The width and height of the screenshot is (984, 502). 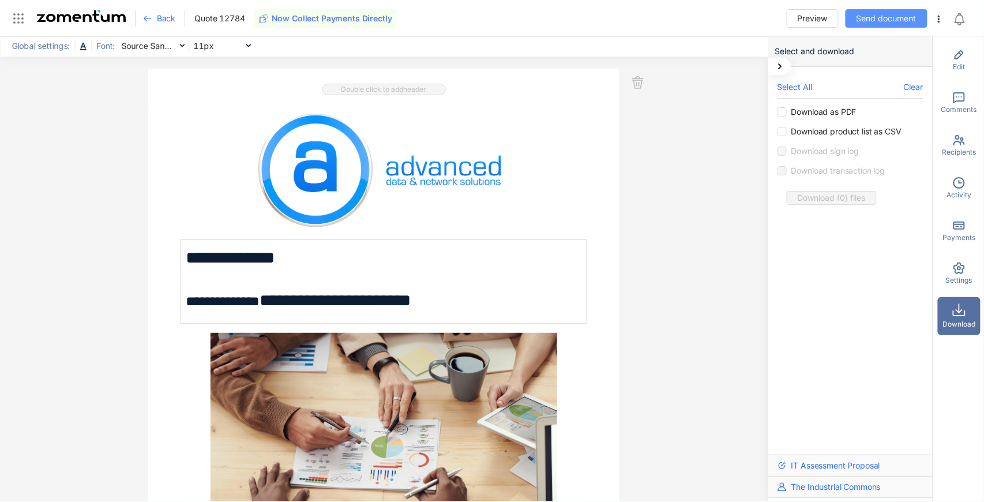 I want to click on span: Select All, so click(x=795, y=87).